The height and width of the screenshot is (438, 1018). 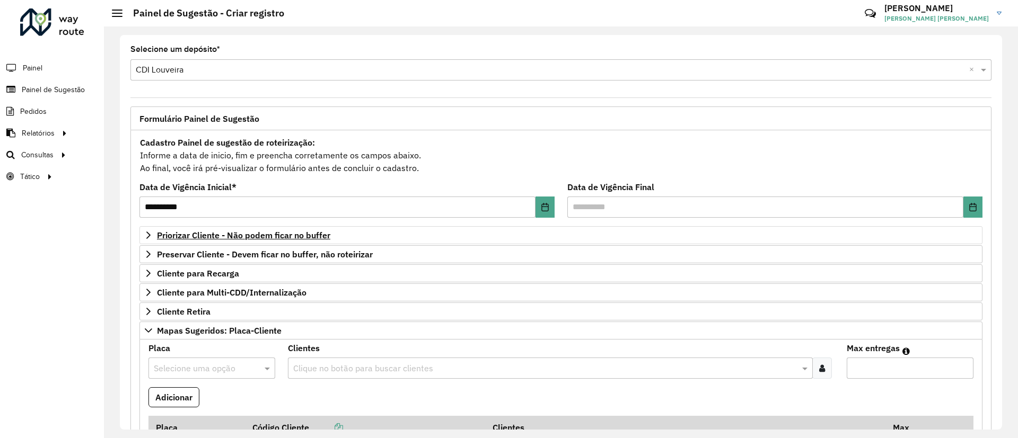 I want to click on label: Data de Vigência Final, so click(x=611, y=187).